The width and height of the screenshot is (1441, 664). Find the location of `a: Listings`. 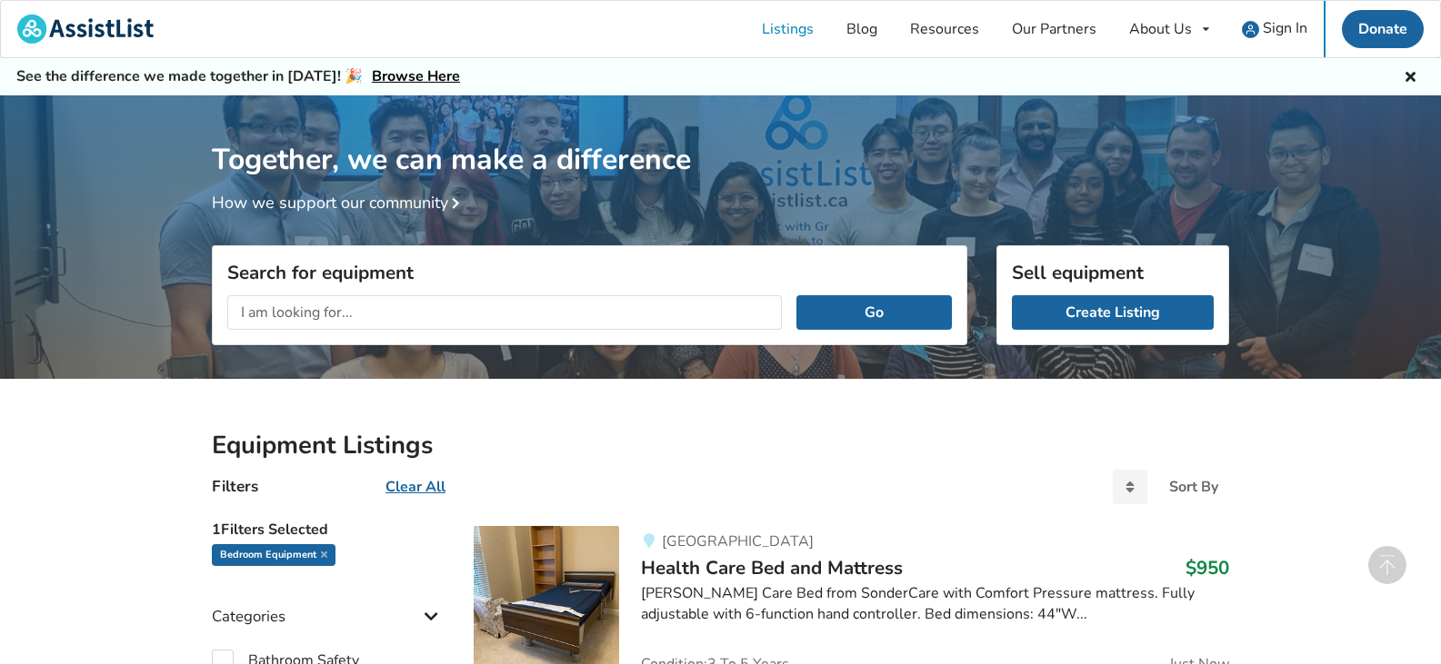

a: Listings is located at coordinates (787, 29).